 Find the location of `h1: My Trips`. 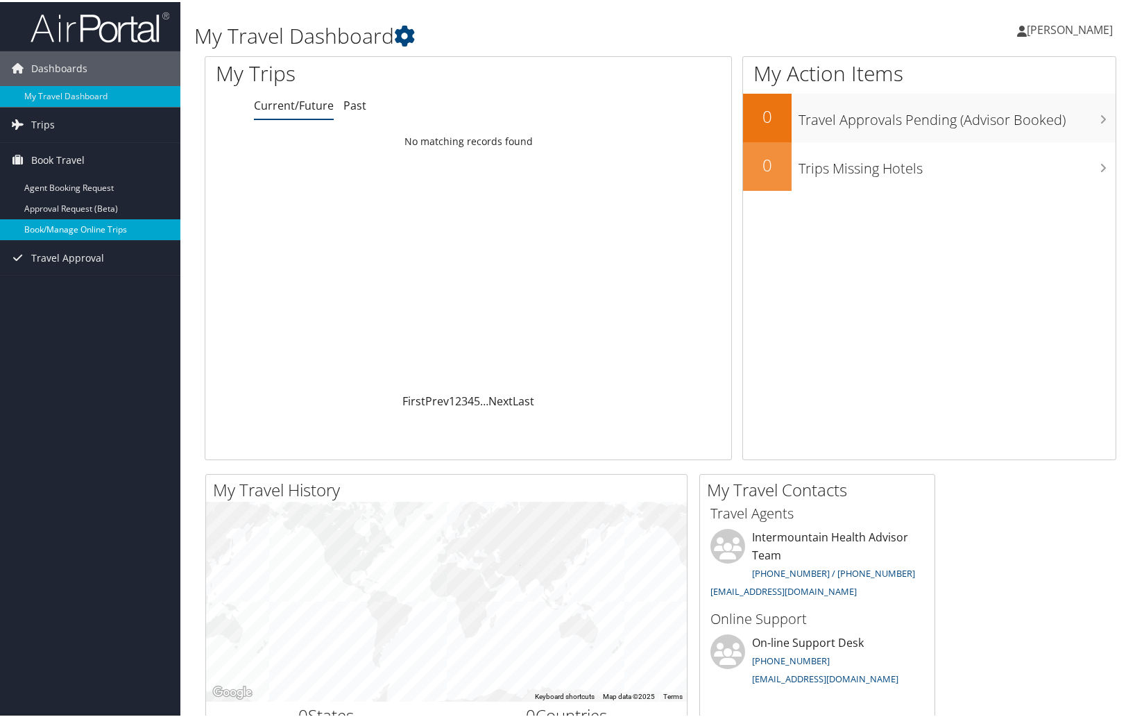

h1: My Trips is located at coordinates (359, 71).